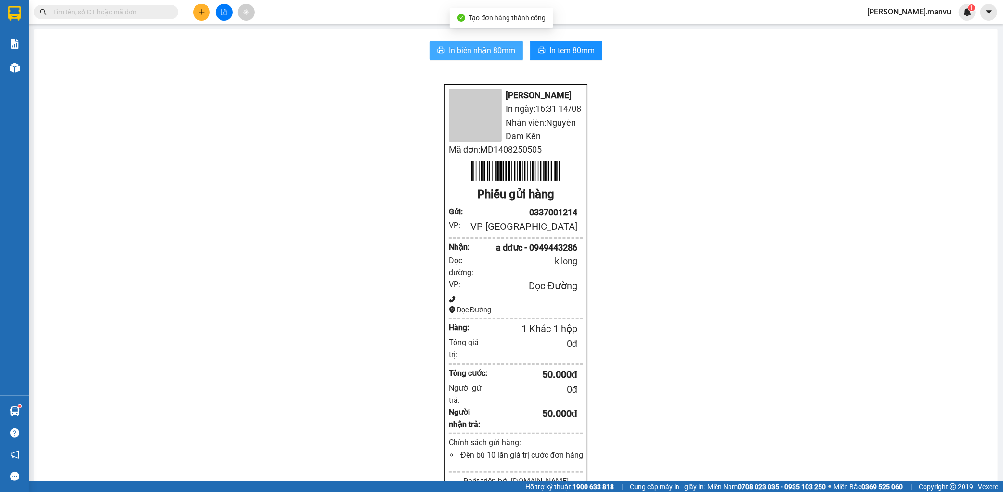 The image size is (1003, 492). Describe the element at coordinates (476, 51) in the screenshot. I see `button: printerIn biên nhận 80mm` at that location.